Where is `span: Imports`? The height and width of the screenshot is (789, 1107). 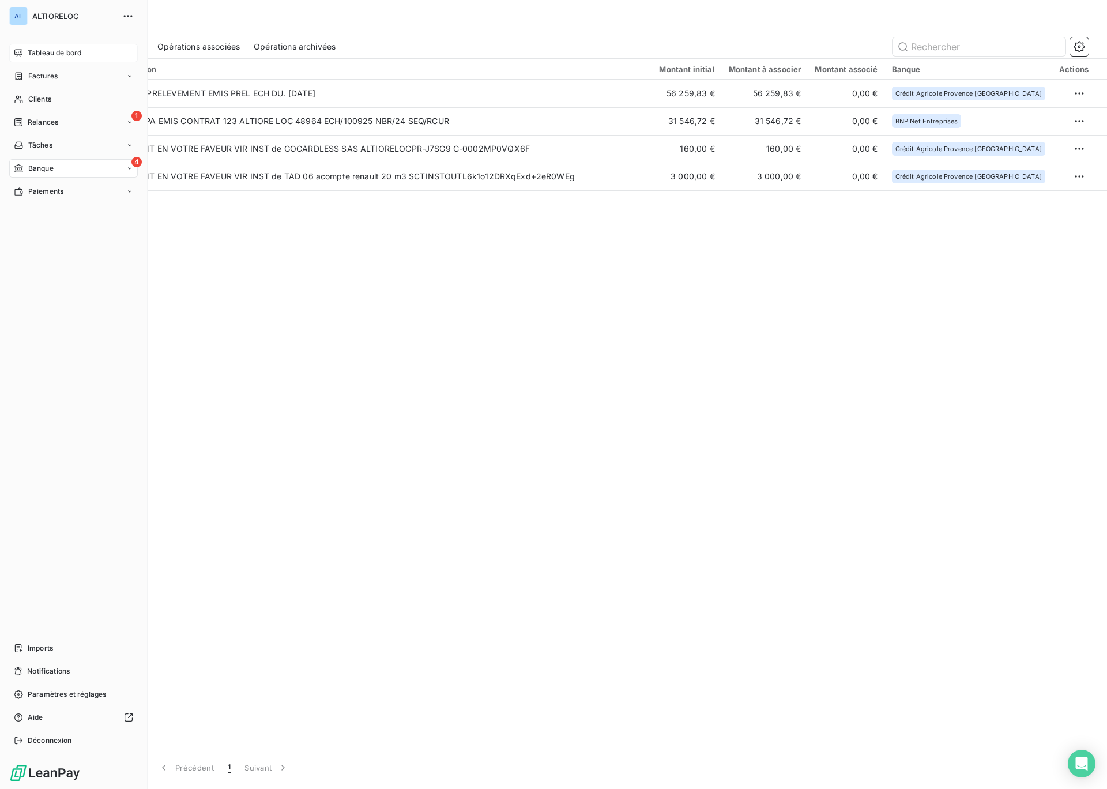 span: Imports is located at coordinates (40, 648).